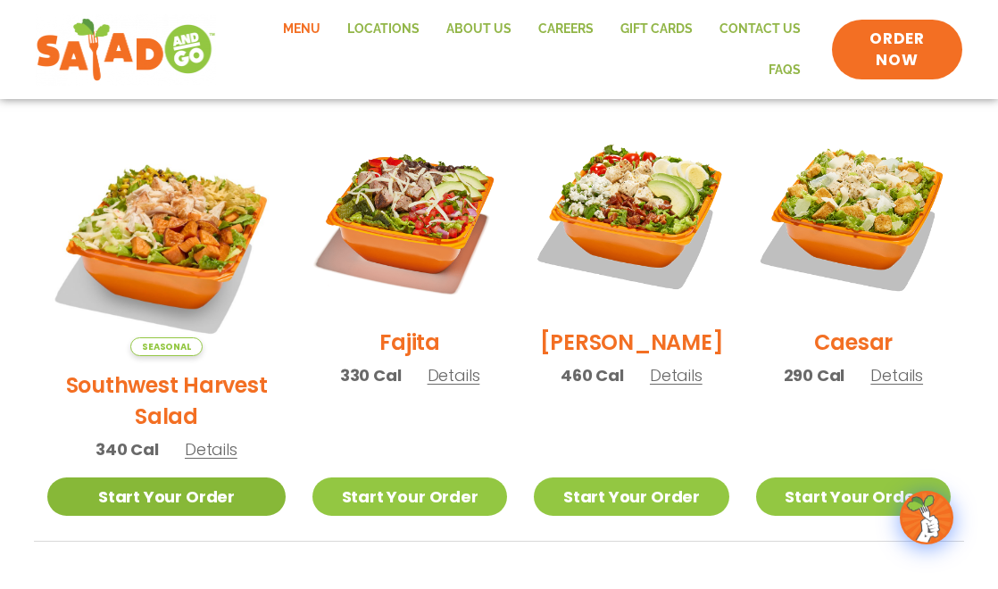  What do you see at coordinates (656, 29) in the screenshot?
I see `a: GIFT CARDS` at bounding box center [656, 29].